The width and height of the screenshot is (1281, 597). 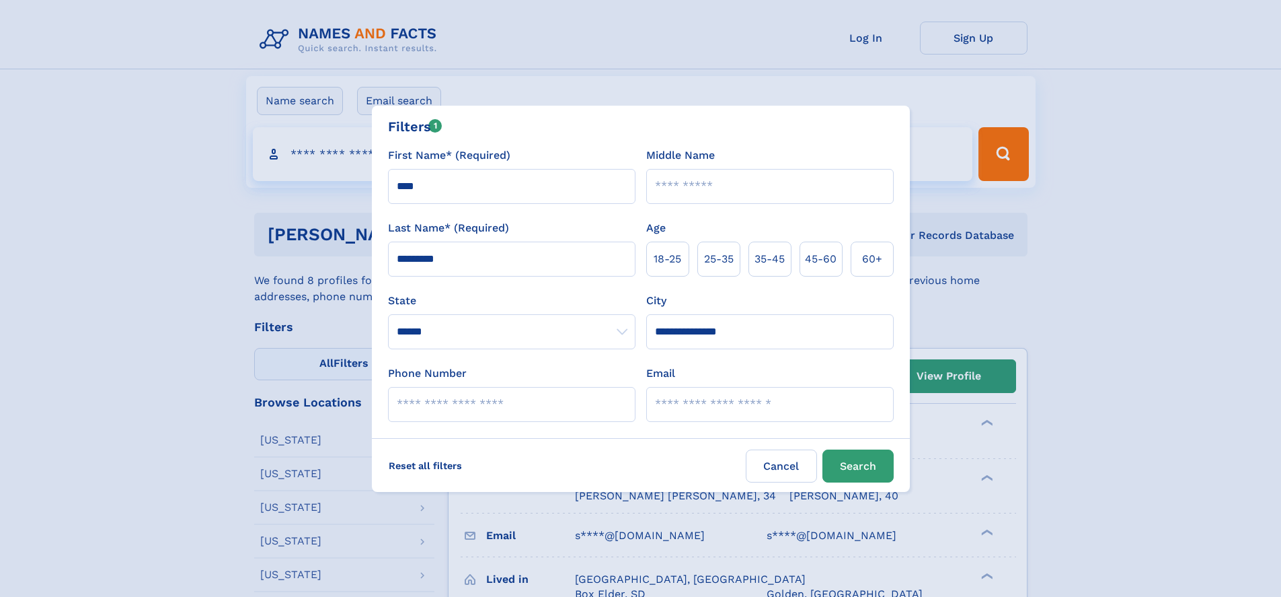 I want to click on label: City, so click(x=657, y=301).